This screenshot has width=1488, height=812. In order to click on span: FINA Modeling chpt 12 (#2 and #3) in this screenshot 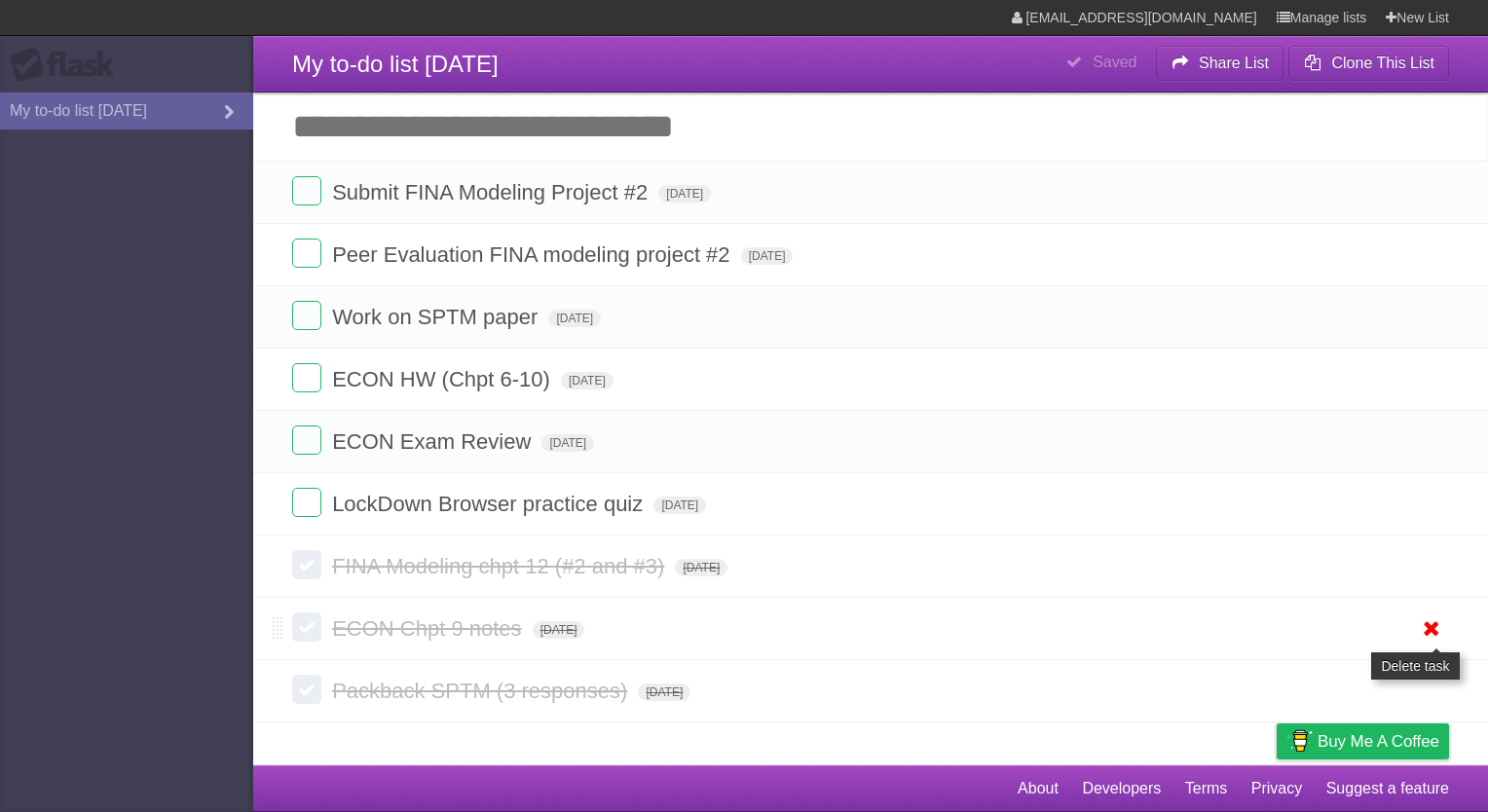, I will do `click(501, 565)`.